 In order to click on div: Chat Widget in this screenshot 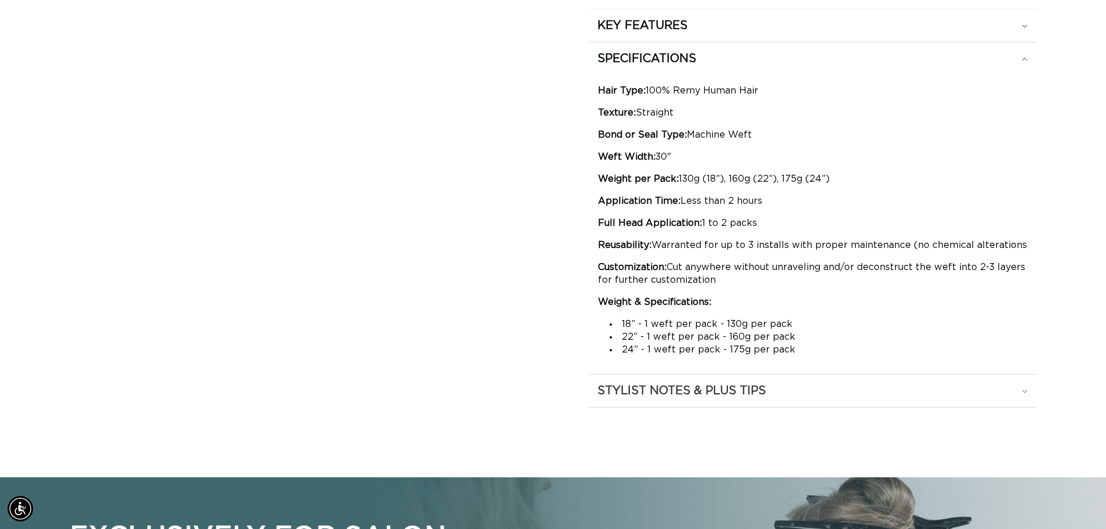, I will do `click(1077, 501)`.